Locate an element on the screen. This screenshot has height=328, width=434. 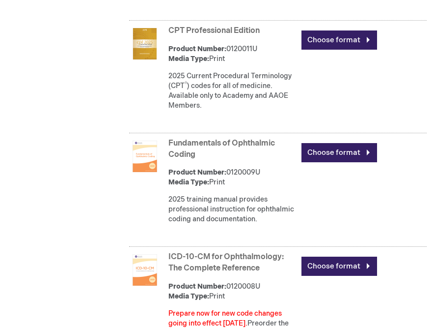
img: Fundamentals of Ophthalmic Coding is located at coordinates (145, 156).